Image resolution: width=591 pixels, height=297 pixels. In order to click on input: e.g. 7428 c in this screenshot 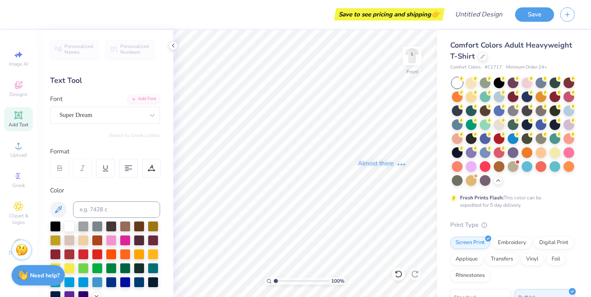, I will do `click(117, 210)`.